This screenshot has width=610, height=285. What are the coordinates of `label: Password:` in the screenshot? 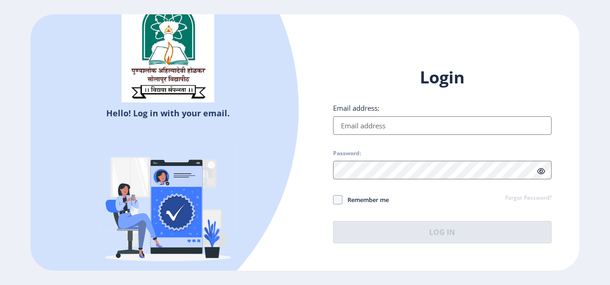 It's located at (347, 153).